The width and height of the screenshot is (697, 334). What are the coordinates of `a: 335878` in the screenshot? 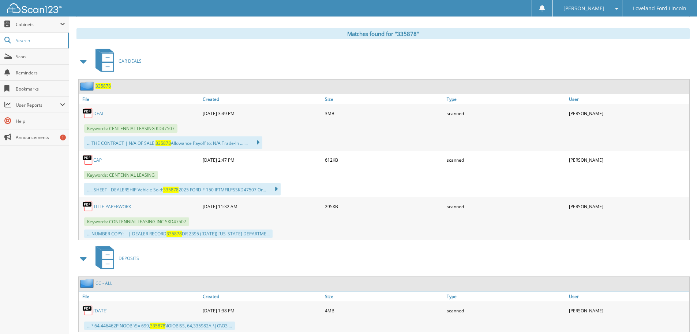 It's located at (103, 86).